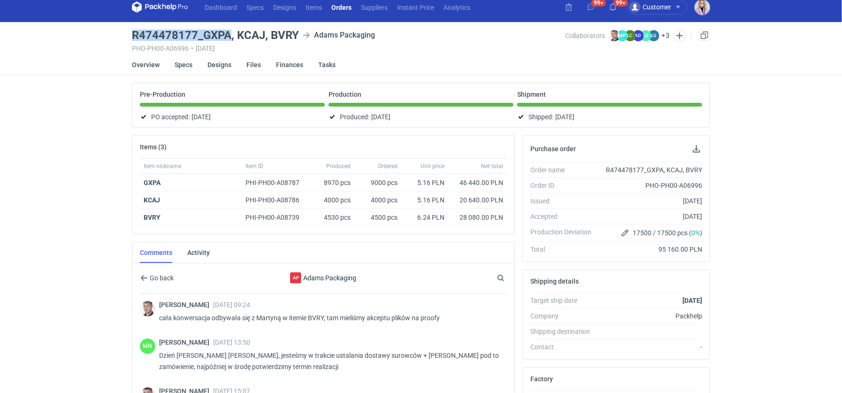 The width and height of the screenshot is (842, 393). Describe the element at coordinates (650, 185) in the screenshot. I see `div: PHO-PH00-A06996` at that location.